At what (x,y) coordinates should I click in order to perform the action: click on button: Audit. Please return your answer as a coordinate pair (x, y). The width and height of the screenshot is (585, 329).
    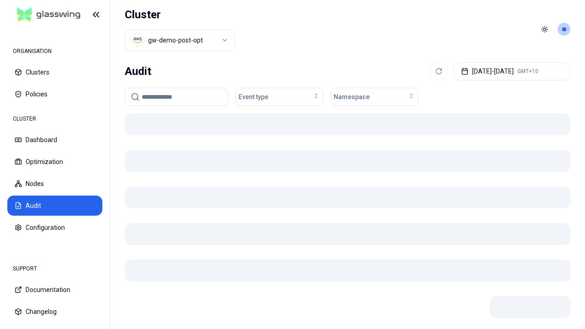
    Looking at the image, I should click on (55, 206).